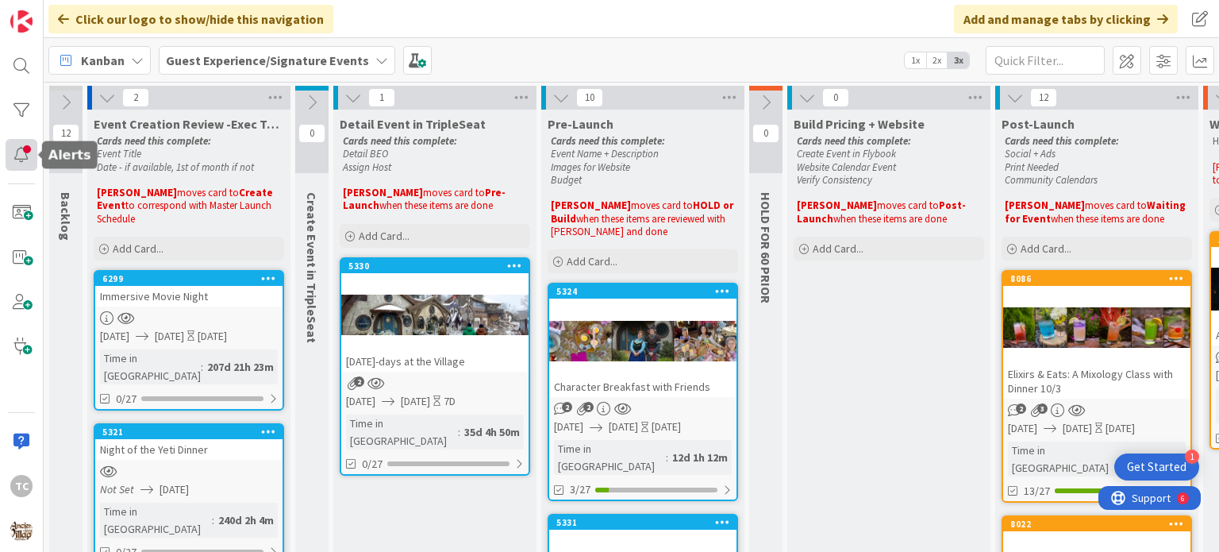 The width and height of the screenshot is (1219, 552). What do you see at coordinates (566, 179) in the screenshot?
I see `em: Budget` at bounding box center [566, 179].